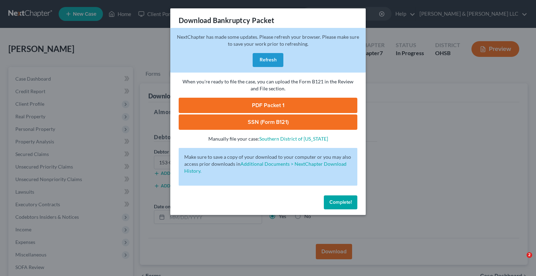  What do you see at coordinates (268, 40) in the screenshot?
I see `span: NextChapter has made some updates. Please refresh your browser. Please make sure to save your wor...` at bounding box center [268, 40].